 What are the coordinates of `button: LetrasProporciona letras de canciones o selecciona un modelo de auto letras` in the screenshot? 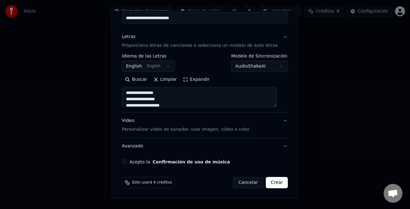 It's located at (205, 41).